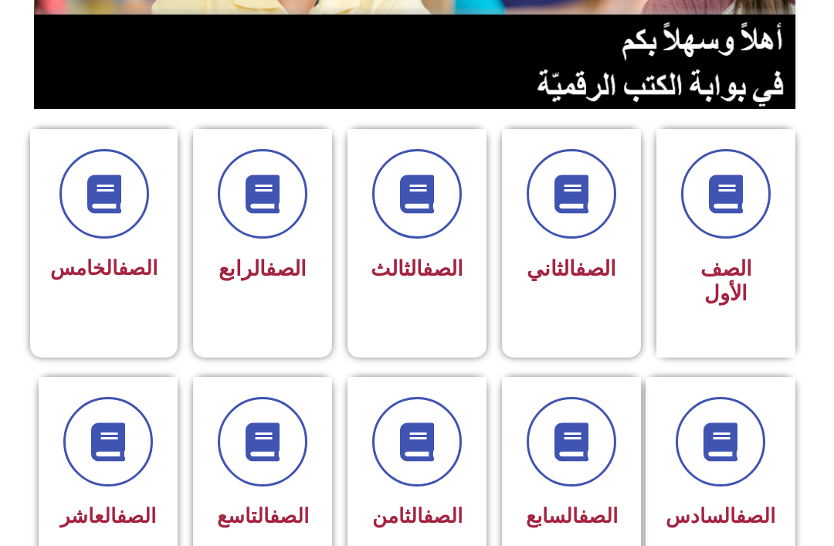  What do you see at coordinates (572, 269) in the screenshot?
I see `span: الثاني` at bounding box center [572, 269].